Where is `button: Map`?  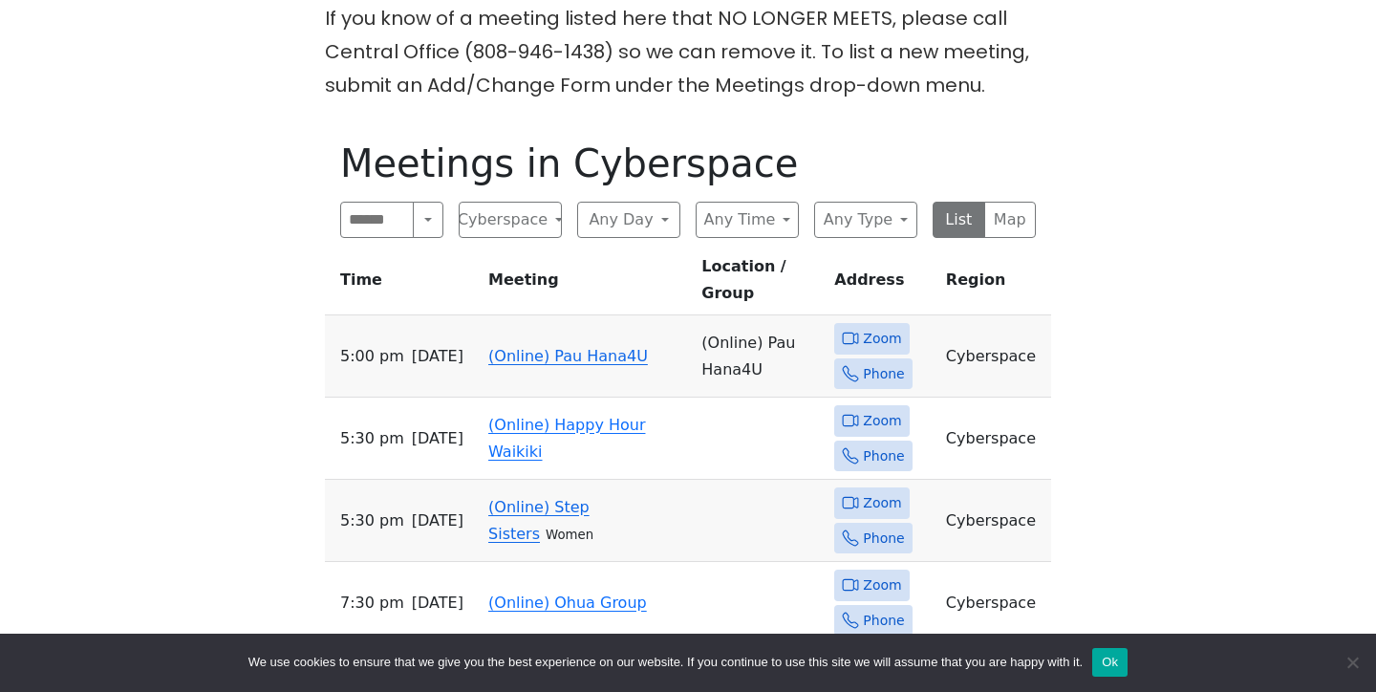 button: Map is located at coordinates (1010, 220).